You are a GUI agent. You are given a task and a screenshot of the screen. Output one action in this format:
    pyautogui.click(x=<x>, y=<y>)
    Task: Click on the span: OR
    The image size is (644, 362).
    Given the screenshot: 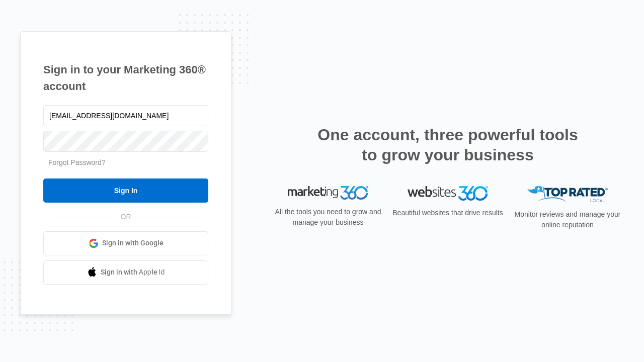 What is the action you would take?
    pyautogui.click(x=126, y=217)
    